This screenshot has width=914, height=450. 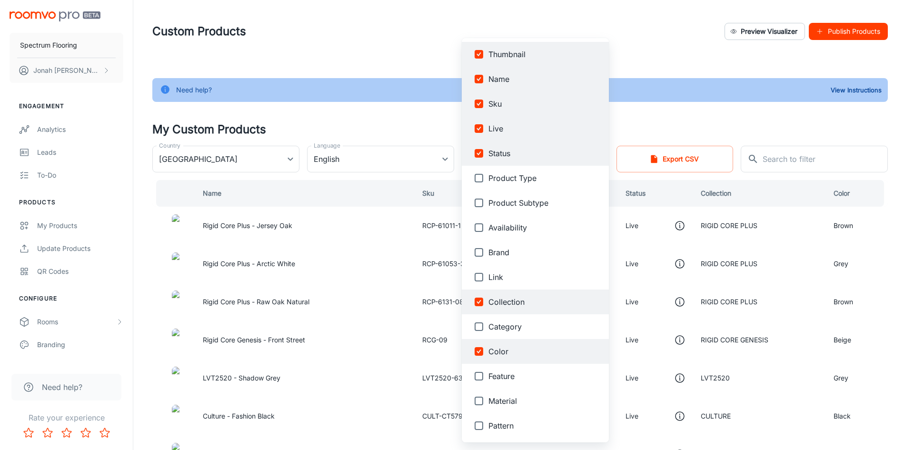 I want to click on span: Brand, so click(x=545, y=252).